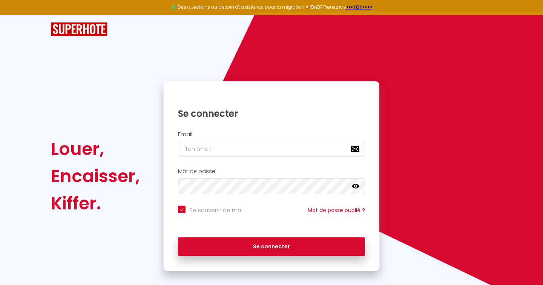 The image size is (543, 285). I want to click on div: Louer,, so click(95, 149).